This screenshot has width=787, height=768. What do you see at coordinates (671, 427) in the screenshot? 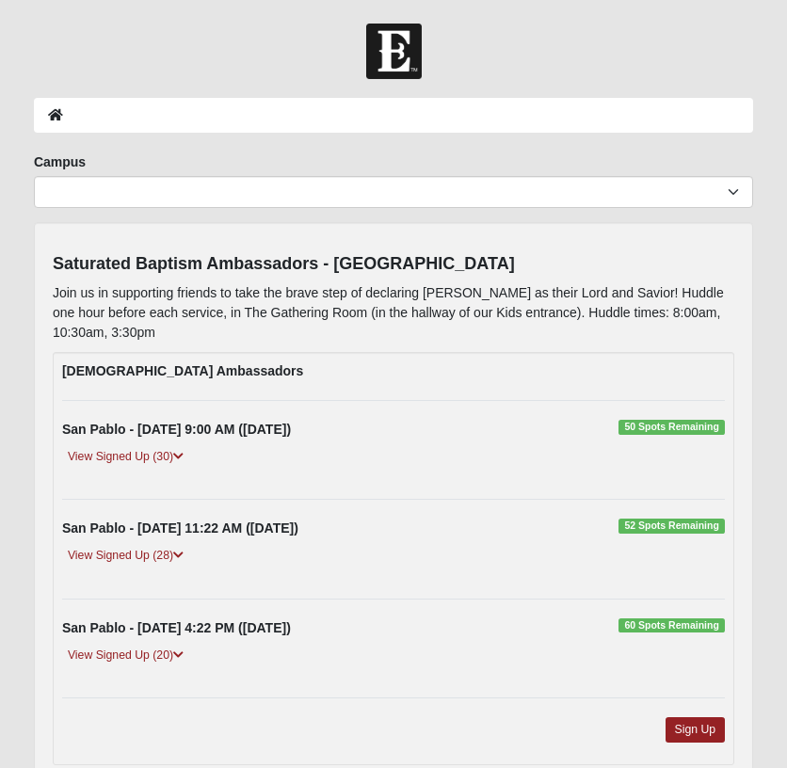
I see `span: 50 Spots Remaining` at bounding box center [671, 427].